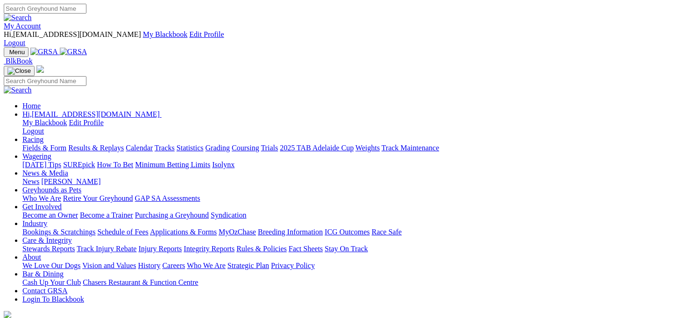 The width and height of the screenshot is (697, 318). Describe the element at coordinates (109, 265) in the screenshot. I see `a: Vision and Values` at that location.